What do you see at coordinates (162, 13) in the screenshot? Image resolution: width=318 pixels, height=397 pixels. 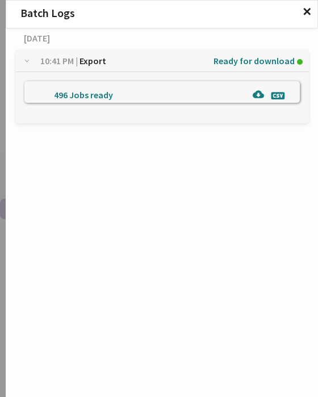 I see `h2: Batch Logs` at bounding box center [162, 13].